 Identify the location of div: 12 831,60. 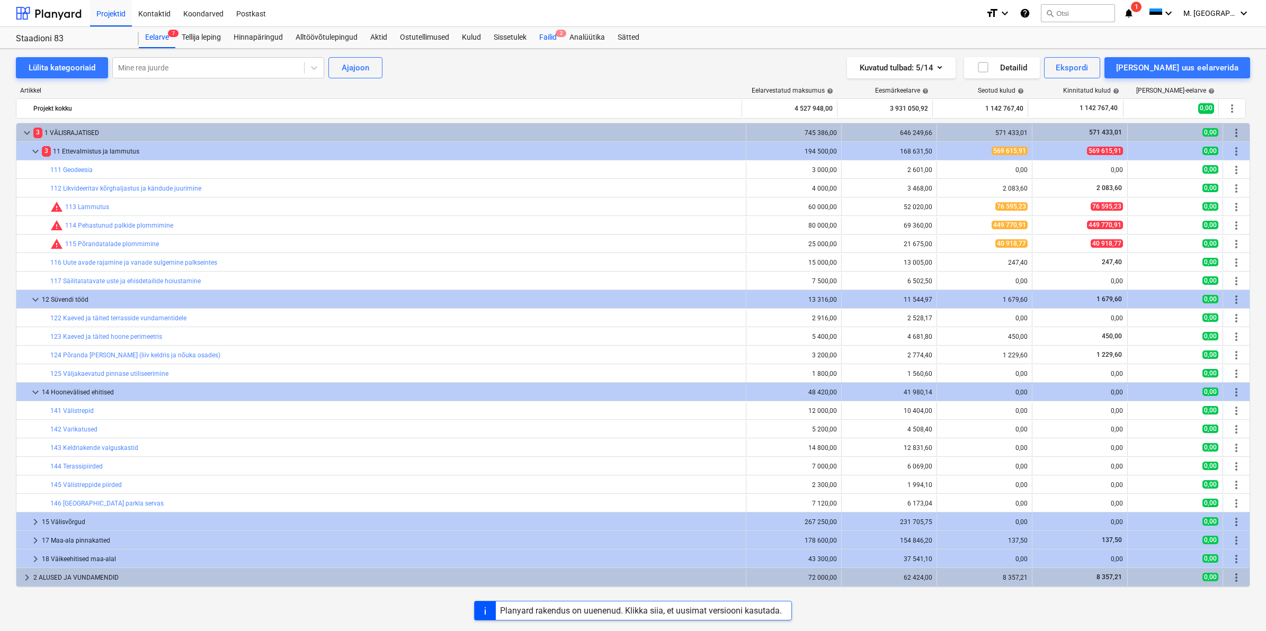
(889, 448).